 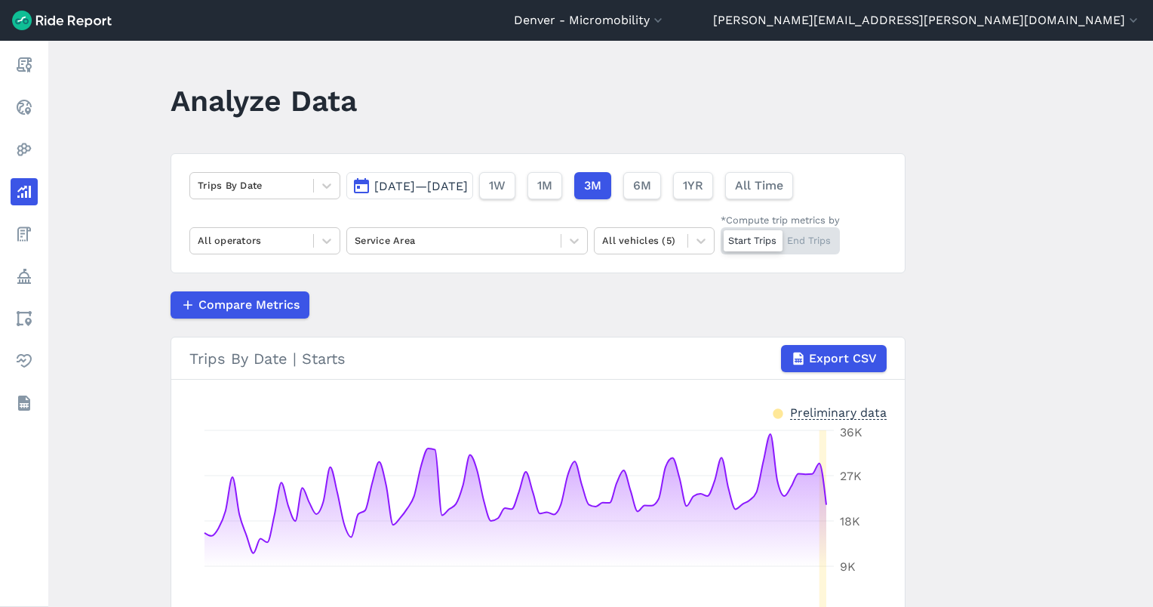 I want to click on a: Datasets, so click(x=24, y=403).